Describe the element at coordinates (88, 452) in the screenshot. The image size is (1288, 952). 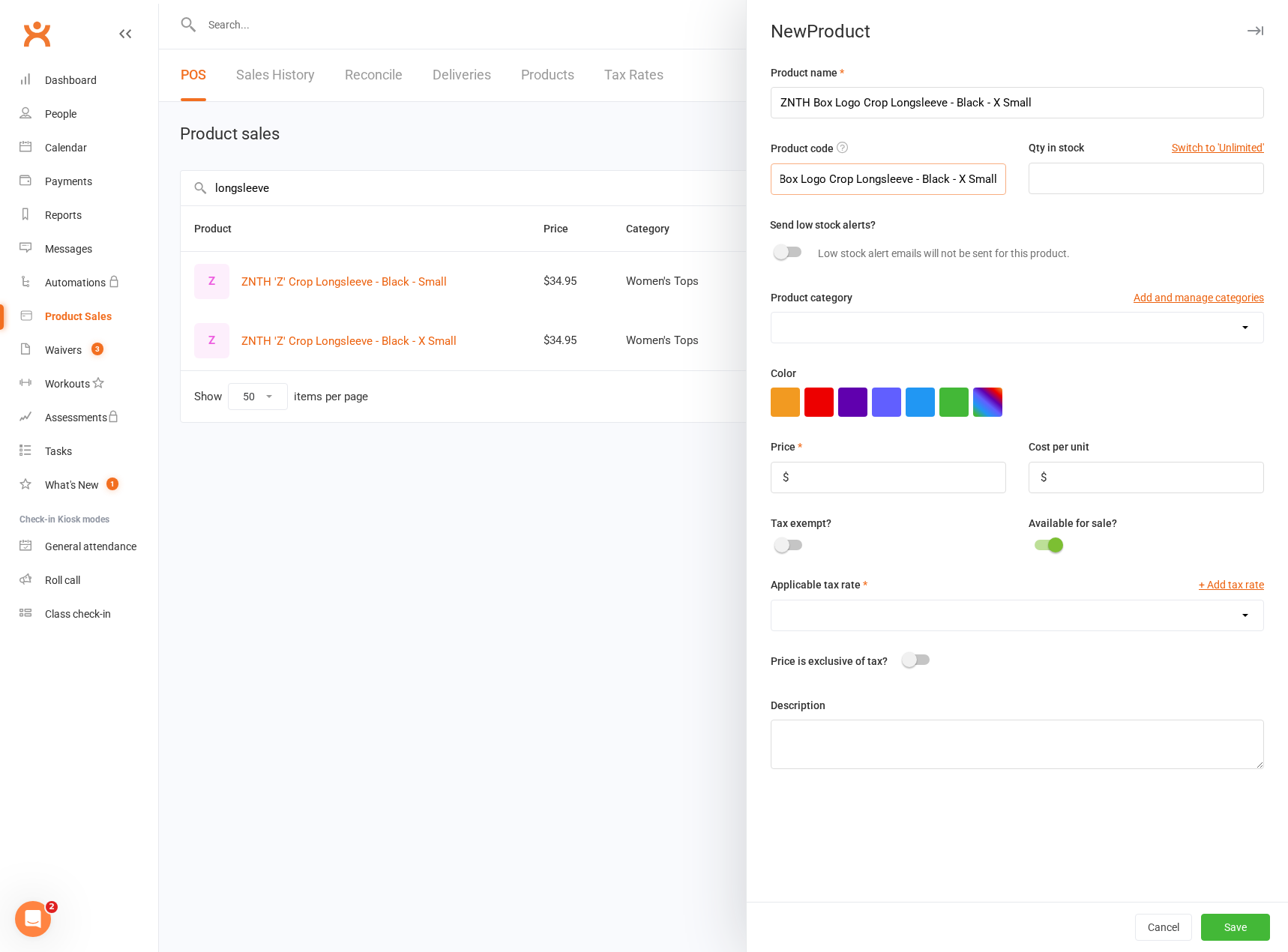
I see `a: Tasks` at that location.